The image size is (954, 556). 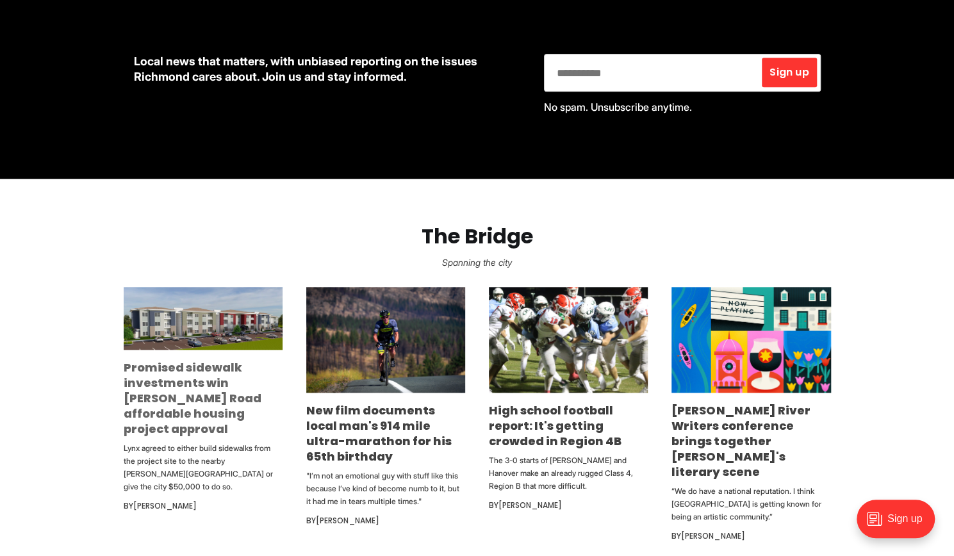 What do you see at coordinates (379, 433) in the screenshot?
I see `a: New film documents local man's 914 mile ultra-marathon for his 65th birthday` at bounding box center [379, 433].